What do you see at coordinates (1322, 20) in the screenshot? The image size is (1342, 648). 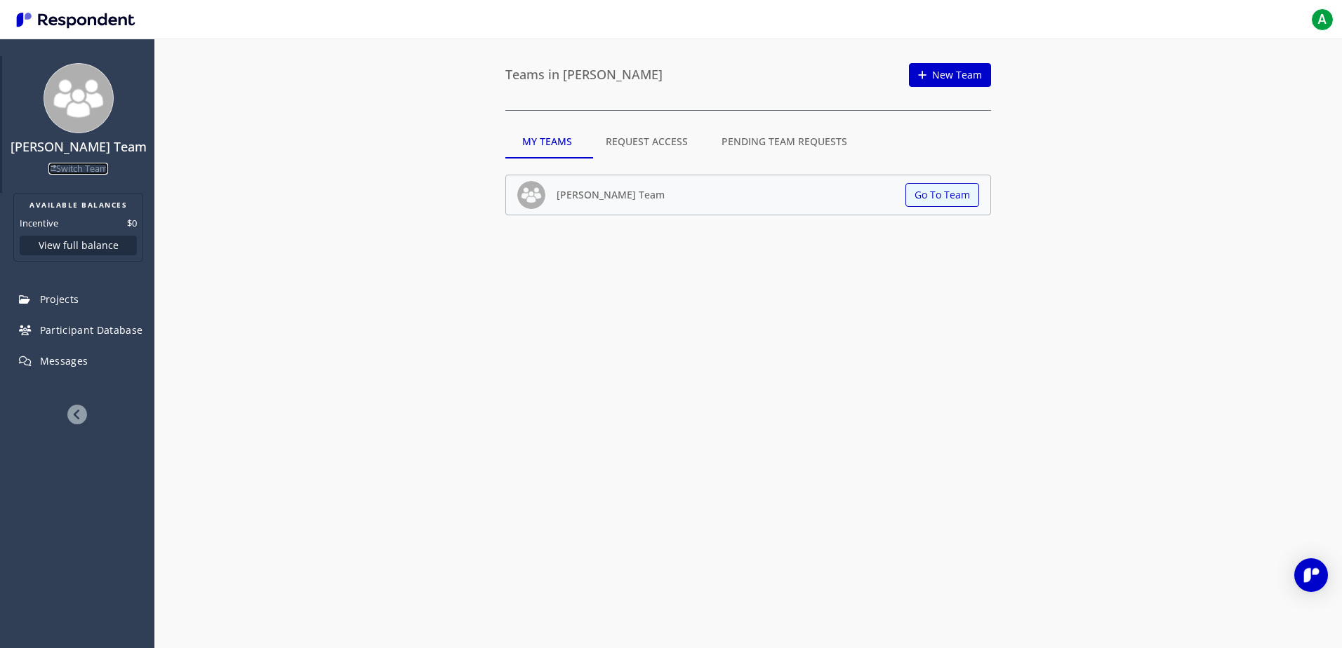 I see `span: A` at bounding box center [1322, 20].